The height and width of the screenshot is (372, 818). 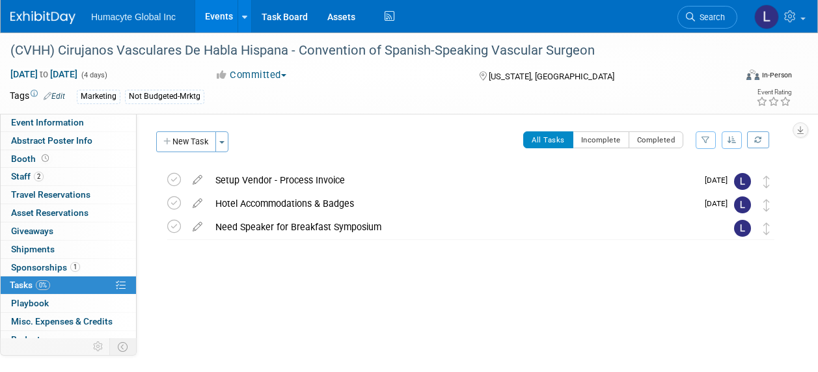 I want to click on a: Travel Reservations, so click(x=68, y=195).